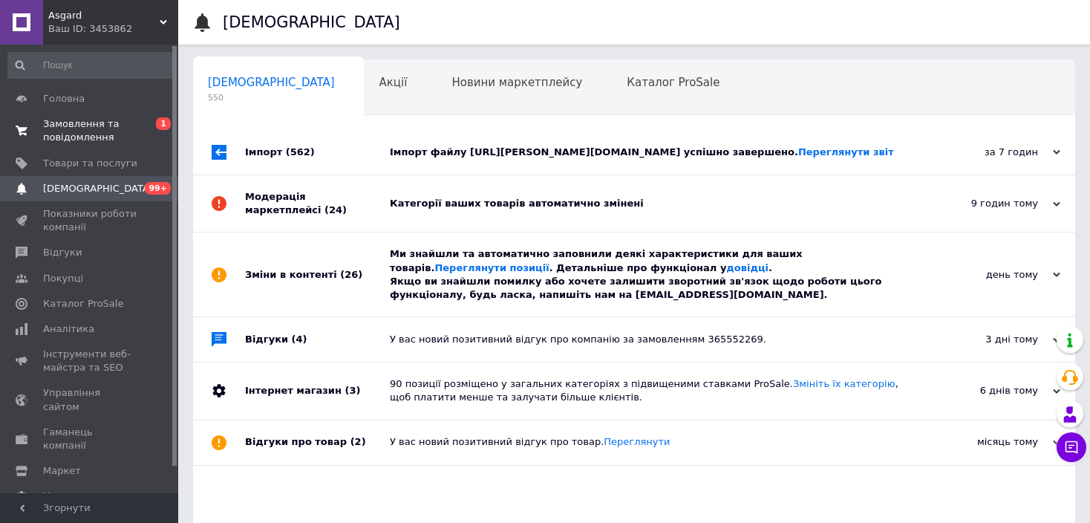  What do you see at coordinates (317, 443) in the screenshot?
I see `div: Відгуки про товар` at bounding box center [317, 443].